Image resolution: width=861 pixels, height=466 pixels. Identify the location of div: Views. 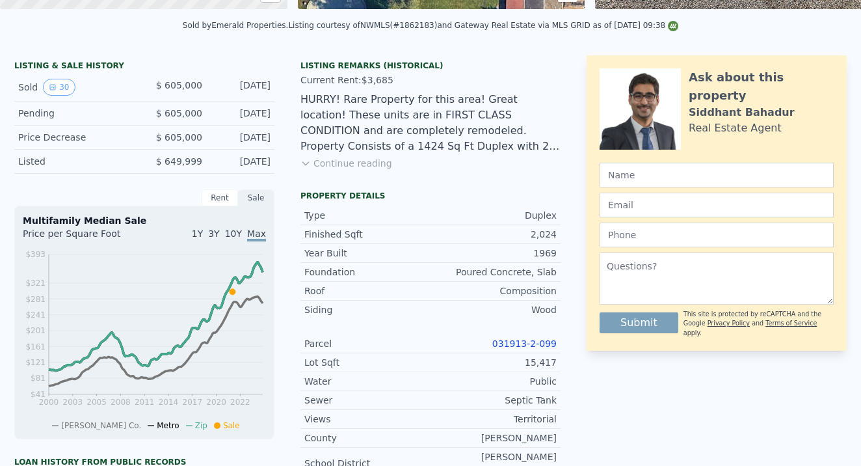
(367, 419).